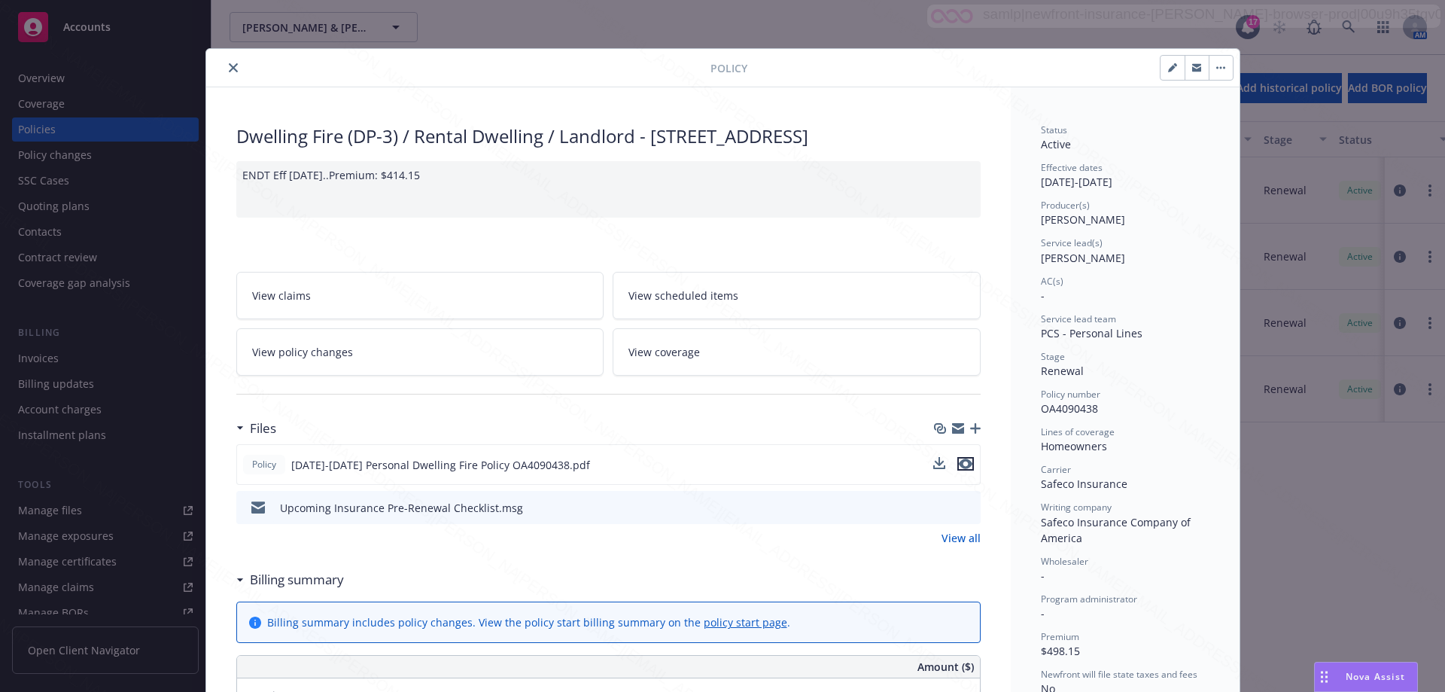 The image size is (1445, 692). Describe the element at coordinates (420, 351) in the screenshot. I see `a: View policy changes` at that location.